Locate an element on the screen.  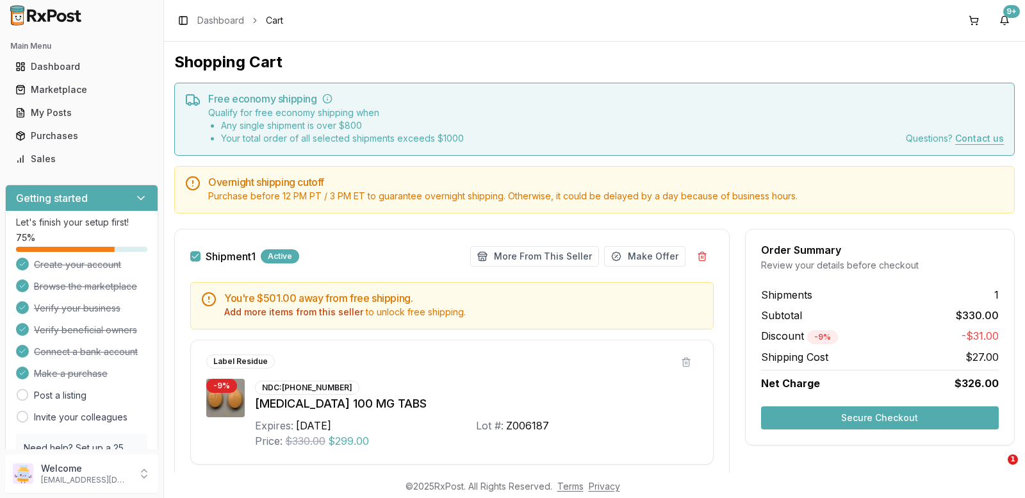
p: Need help? Set up a 25 minute call with our team to set up. is located at coordinates (81, 460).